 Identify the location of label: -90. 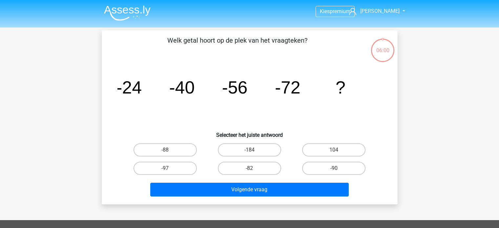
(334, 168).